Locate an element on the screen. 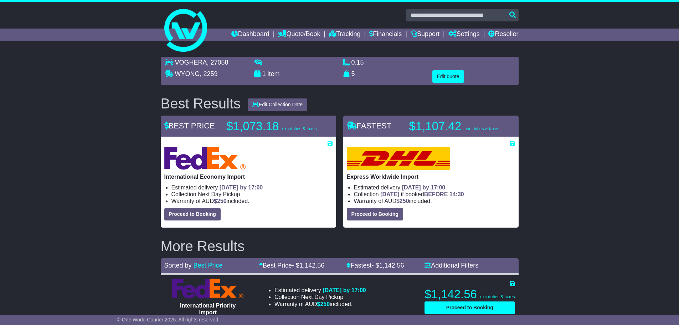 This screenshot has height=325, width=679. div: Best Results is located at coordinates (201, 103).